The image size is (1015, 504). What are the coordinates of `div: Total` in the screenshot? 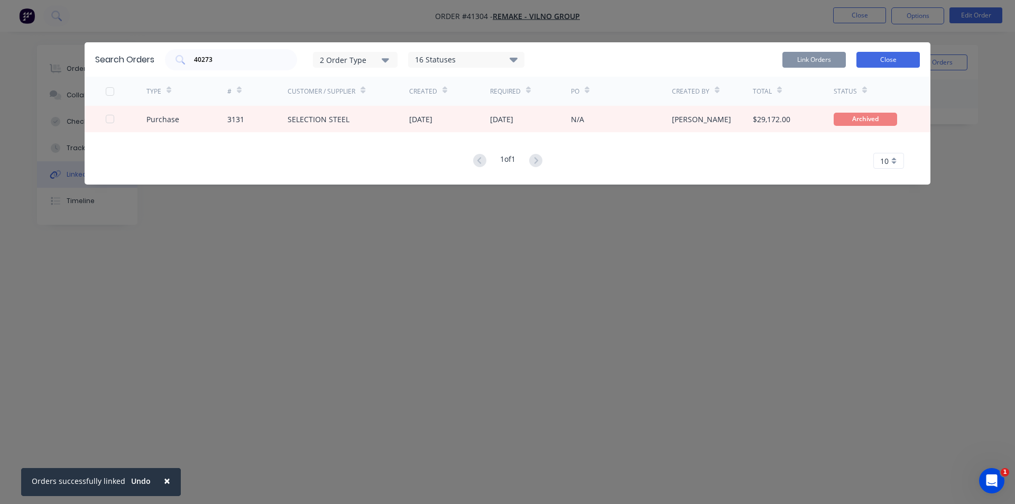 It's located at (762, 91).